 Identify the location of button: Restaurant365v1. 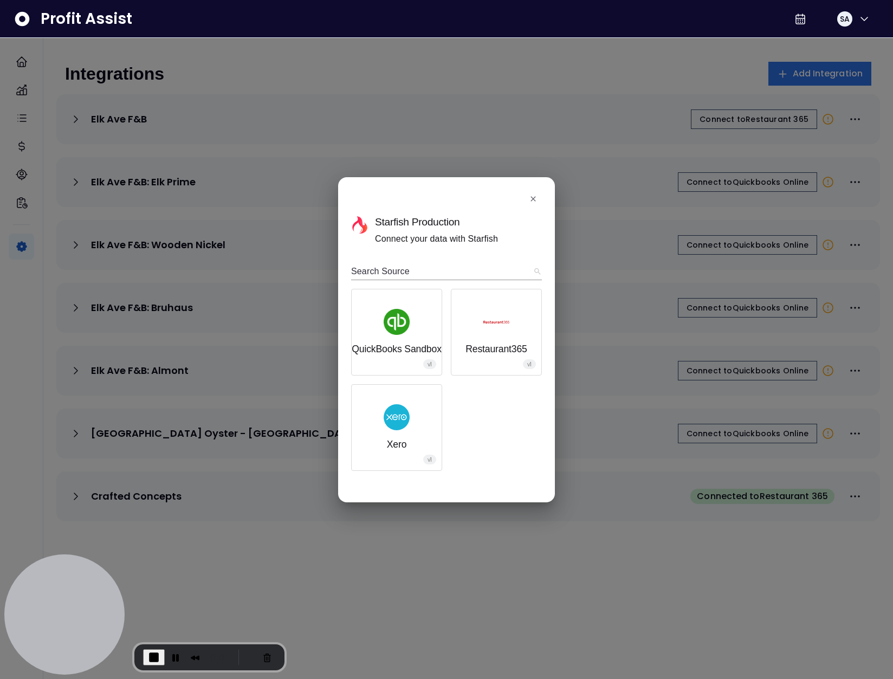
(496, 332).